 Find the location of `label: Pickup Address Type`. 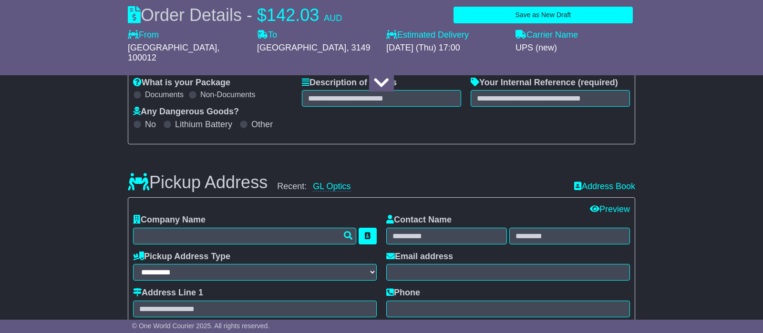

label: Pickup Address Type is located at coordinates (182, 257).